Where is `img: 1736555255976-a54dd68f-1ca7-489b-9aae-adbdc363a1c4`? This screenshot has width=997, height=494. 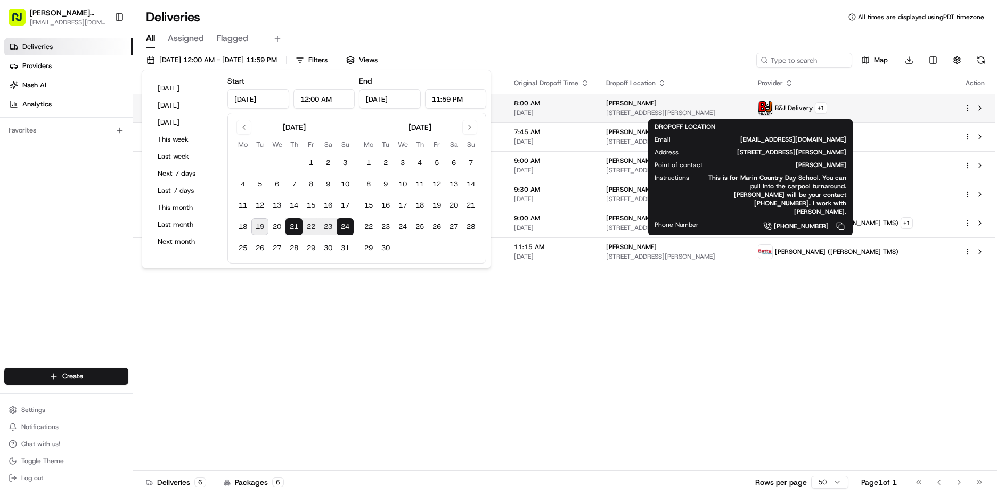 img: 1736555255976-a54dd68f-1ca7-489b-9aae-adbdc363a1c4 is located at coordinates (26, 199).